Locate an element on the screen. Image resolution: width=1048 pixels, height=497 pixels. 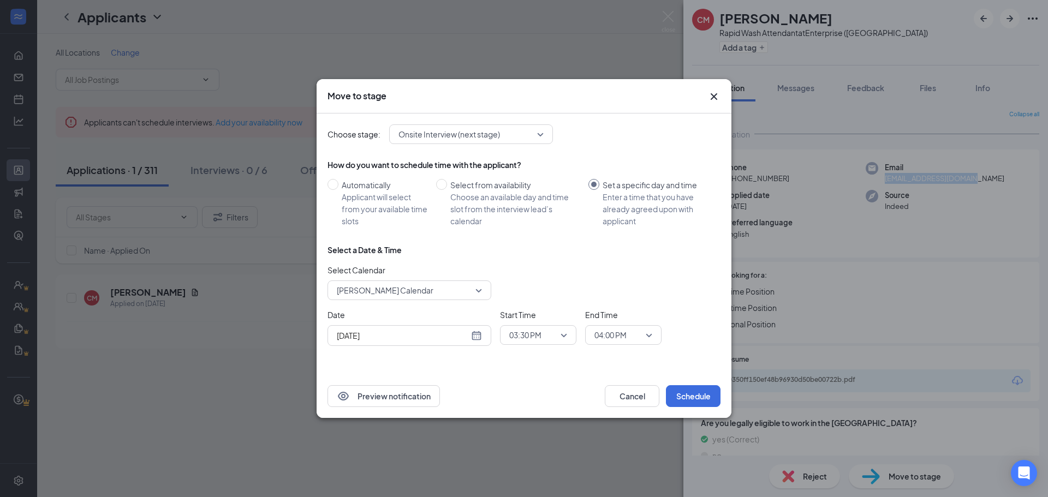
h3: Move to stage is located at coordinates (357, 96).